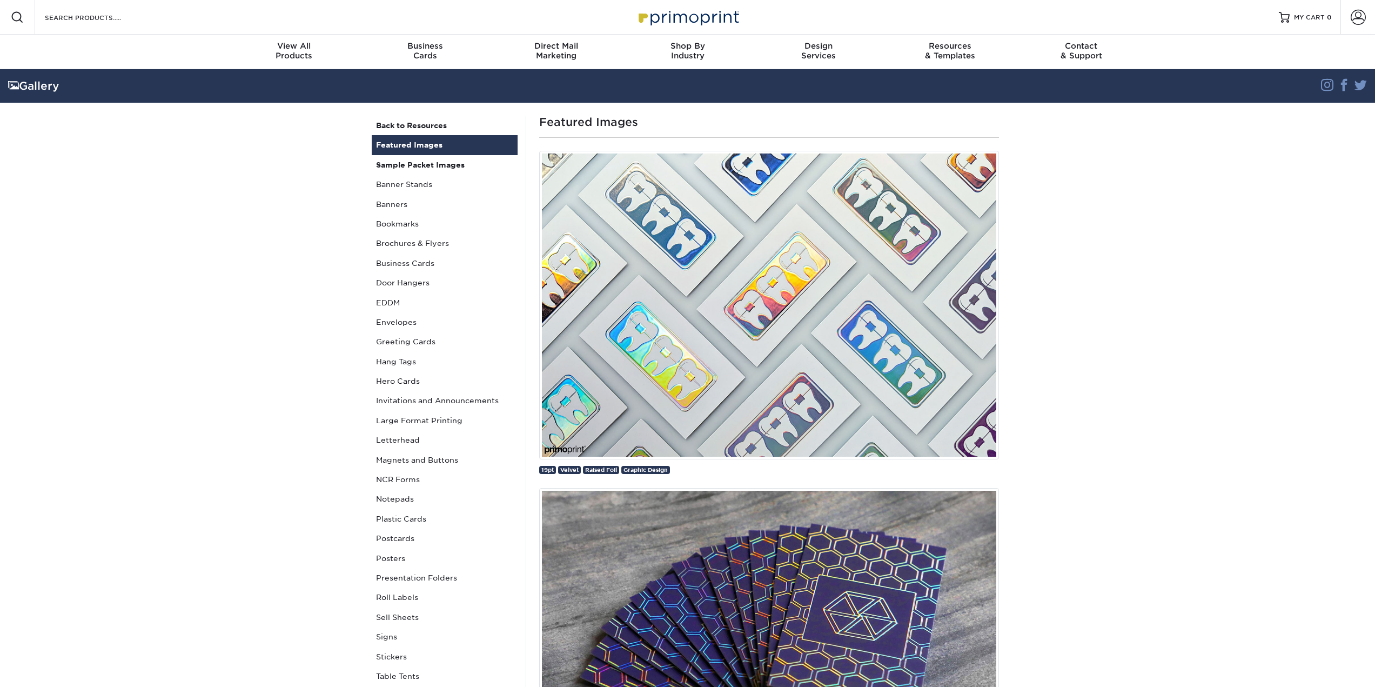 Image resolution: width=1375 pixels, height=687 pixels. Describe the element at coordinates (425, 46) in the screenshot. I see `span: Business` at that location.